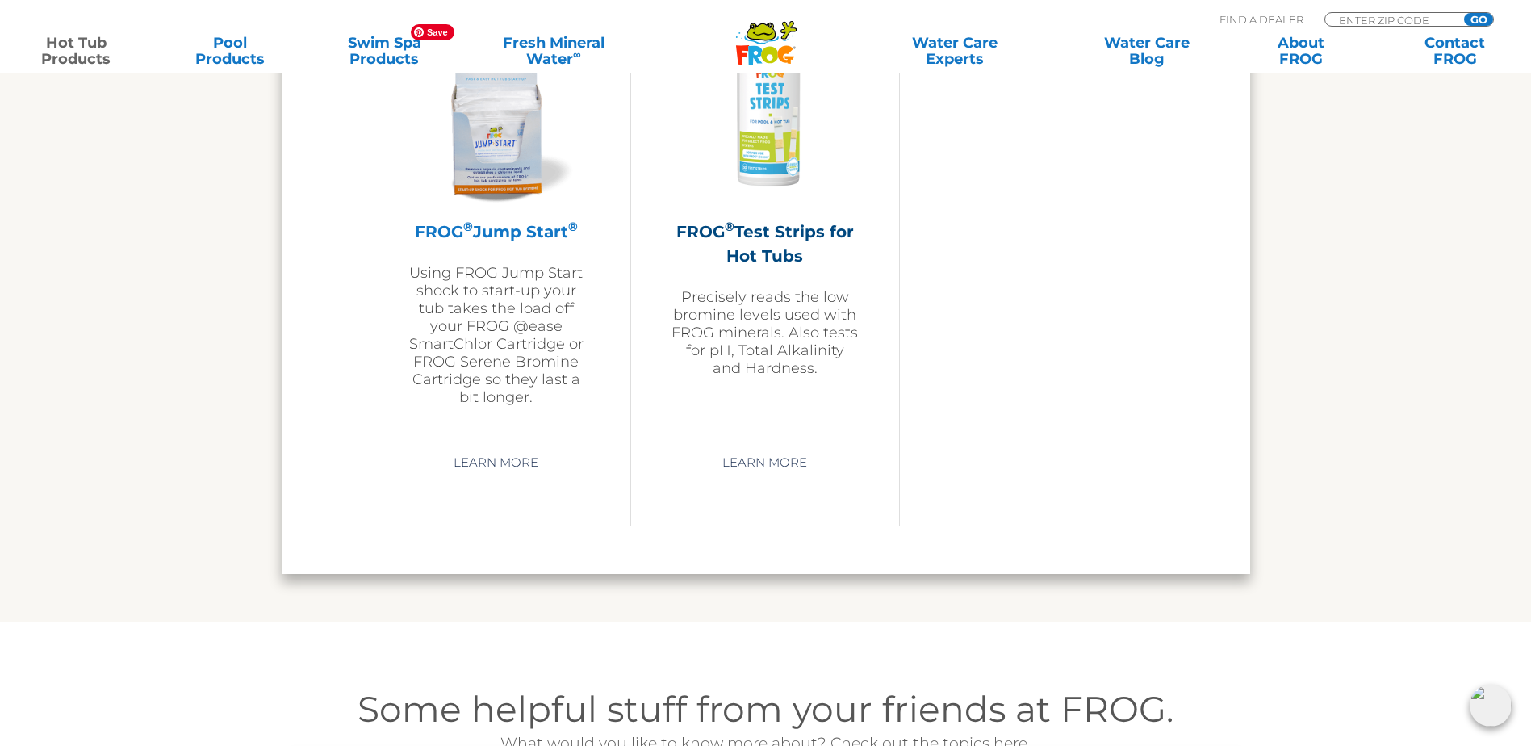 The width and height of the screenshot is (1531, 746). What do you see at coordinates (230, 51) in the screenshot?
I see `a: PoolProducts` at bounding box center [230, 51].